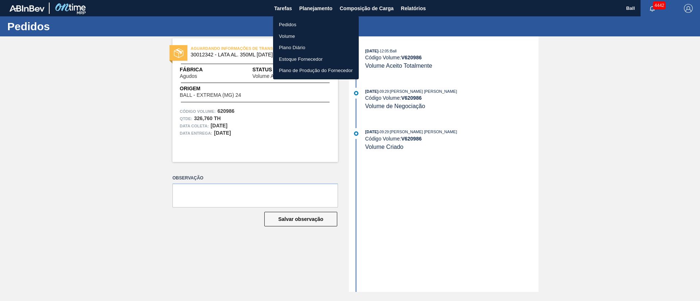 The image size is (700, 301). I want to click on a: Plano de Produção do Fornecedor, so click(316, 71).